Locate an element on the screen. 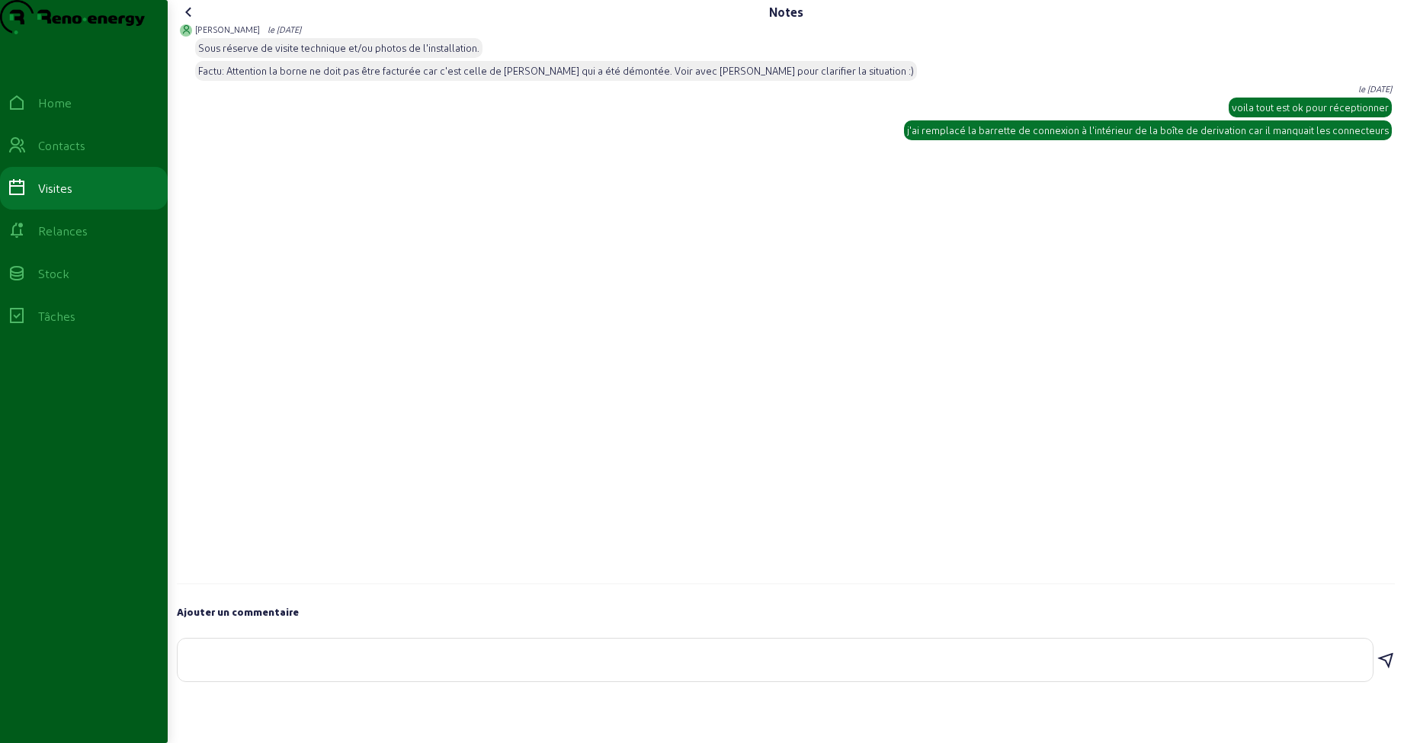  div: Home is located at coordinates (55, 103).